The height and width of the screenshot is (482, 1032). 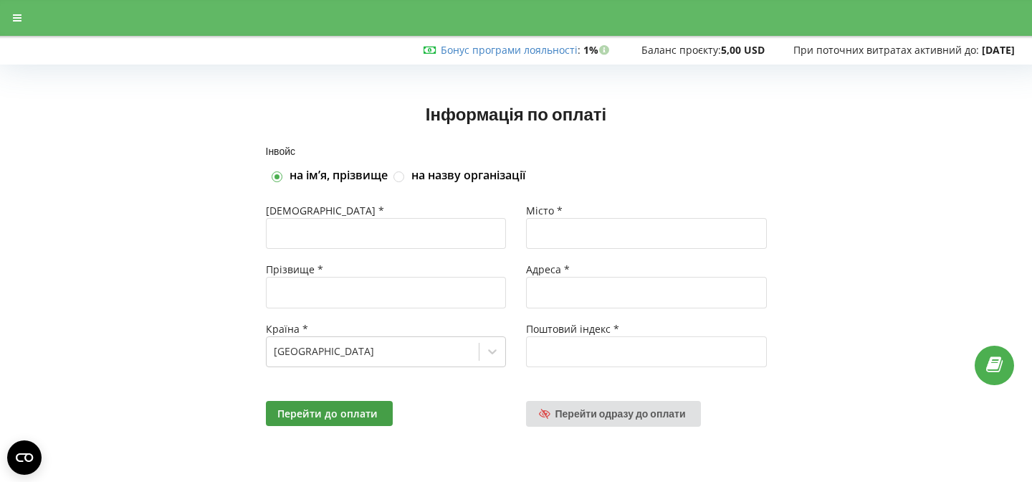 I want to click on span: Поштовий індекс *, so click(x=573, y=328).